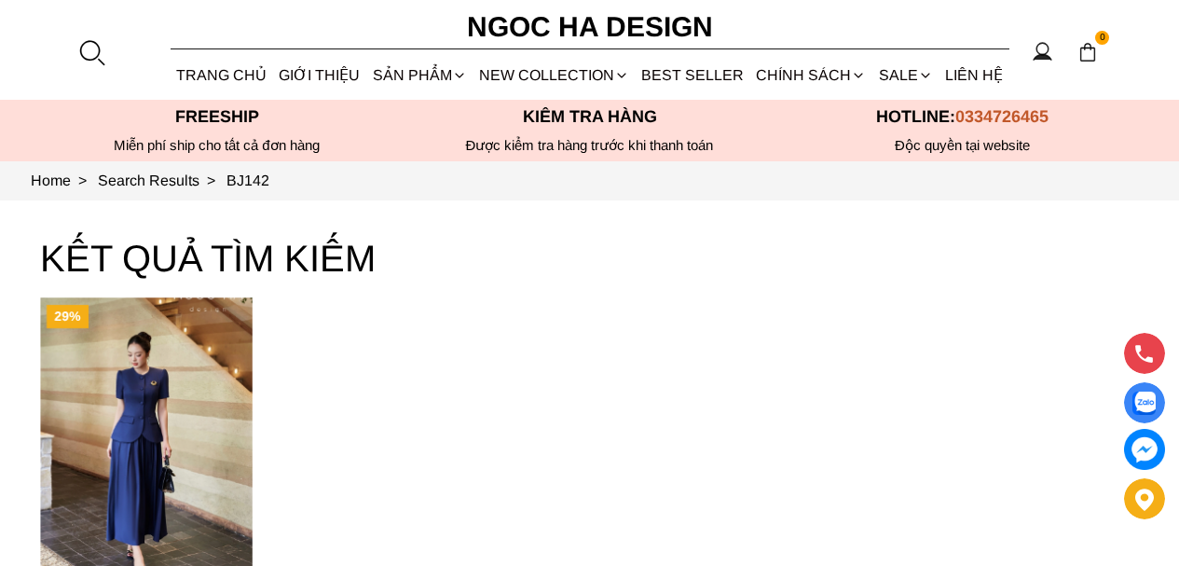 Image resolution: width=1179 pixels, height=566 pixels. Describe the element at coordinates (590, 117) in the screenshot. I see `font: Kiểm tra hàng` at that location.